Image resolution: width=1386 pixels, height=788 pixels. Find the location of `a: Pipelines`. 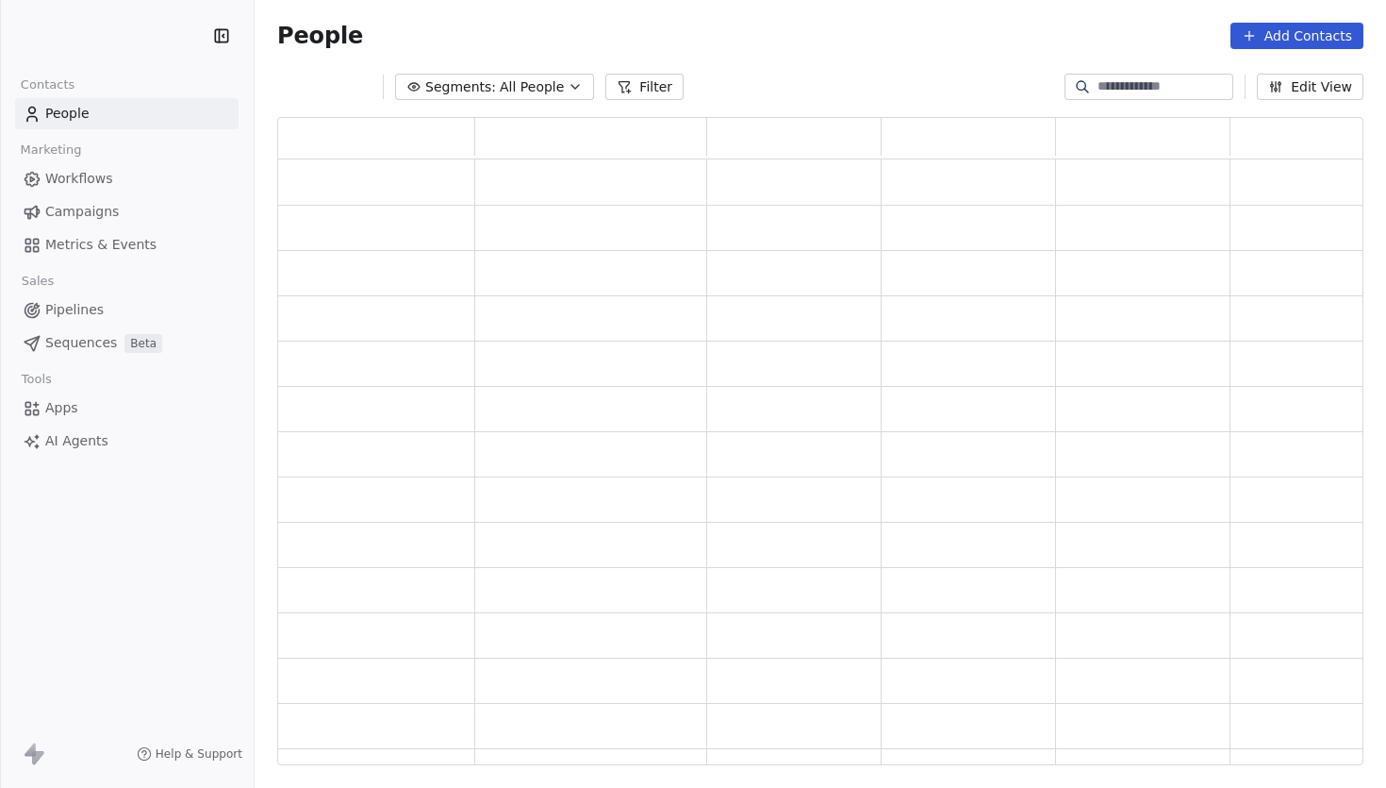

a: Pipelines is located at coordinates (126, 309).